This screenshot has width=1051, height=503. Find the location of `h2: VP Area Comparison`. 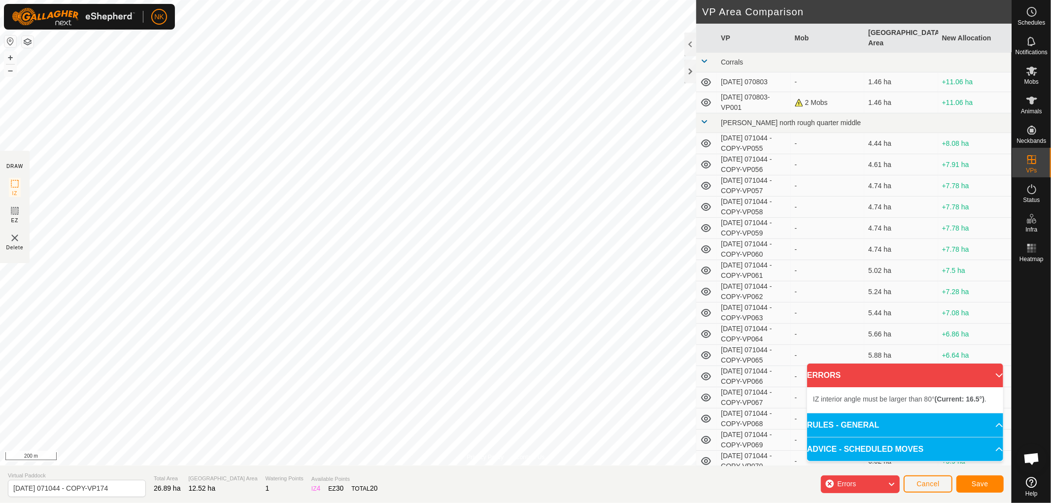

h2: VP Area Comparison is located at coordinates (857, 12).